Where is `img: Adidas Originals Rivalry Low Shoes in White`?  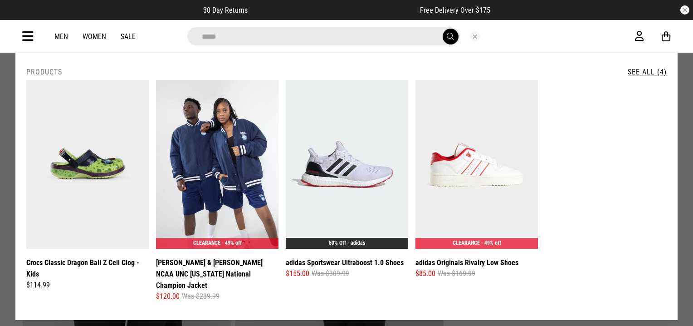 img: Adidas Originals Rivalry Low Shoes in White is located at coordinates (477, 164).